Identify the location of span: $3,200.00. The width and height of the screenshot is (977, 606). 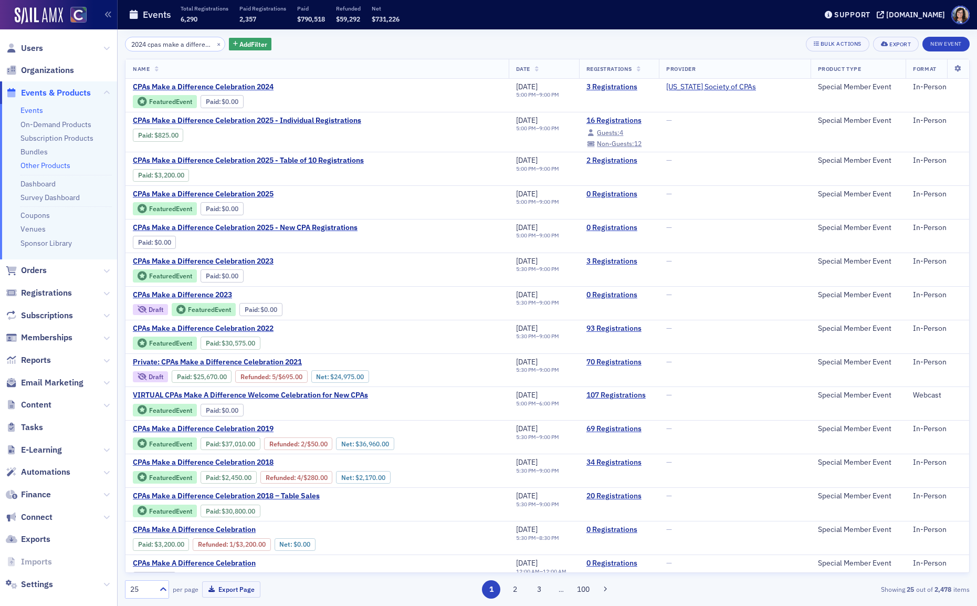
(169, 175).